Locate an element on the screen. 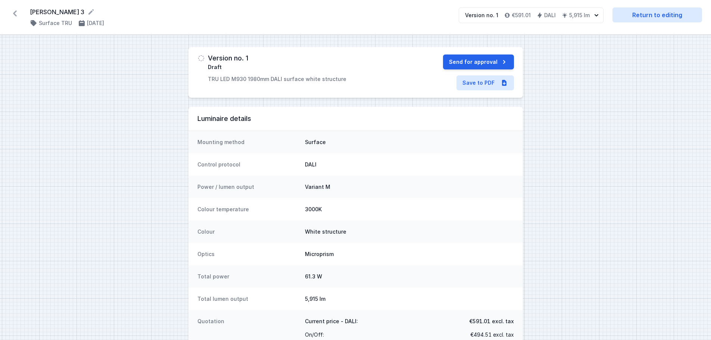  img: draft.svg is located at coordinates (201, 58).